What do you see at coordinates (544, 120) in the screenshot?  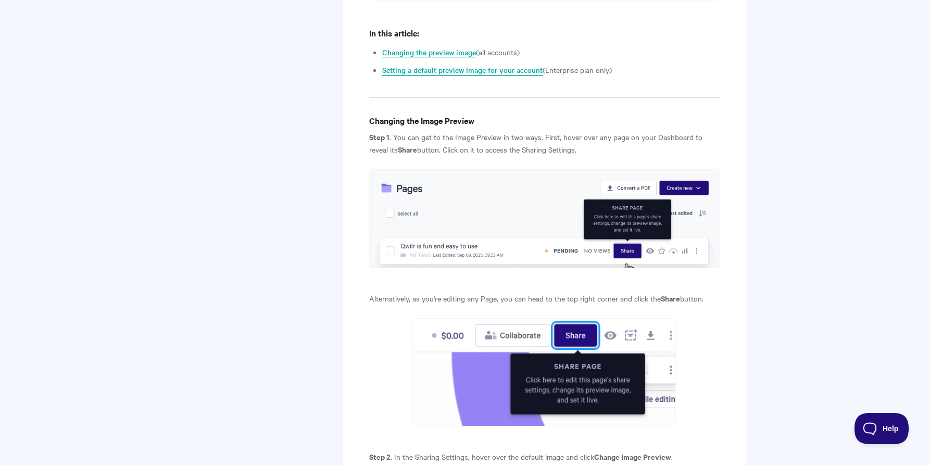 I see `h4: Changing the Image Preview` at bounding box center [544, 120].